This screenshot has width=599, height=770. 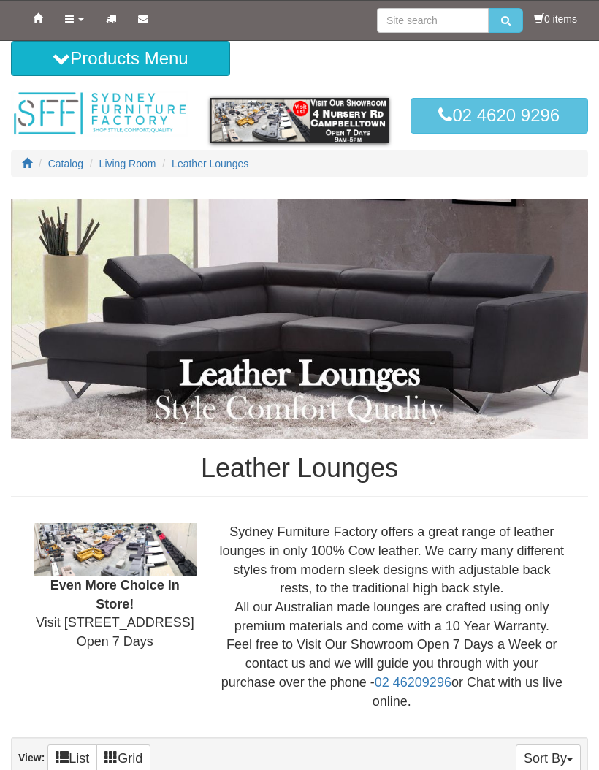 I want to click on img: Sydney Furniture Factory, so click(x=99, y=113).